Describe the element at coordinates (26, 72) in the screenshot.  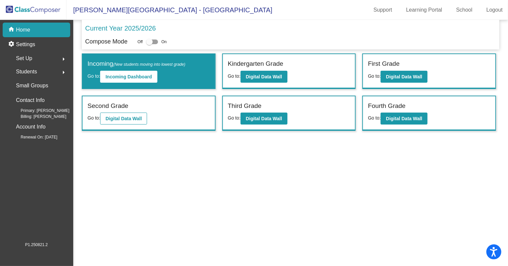
I see `span: Students` at that location.